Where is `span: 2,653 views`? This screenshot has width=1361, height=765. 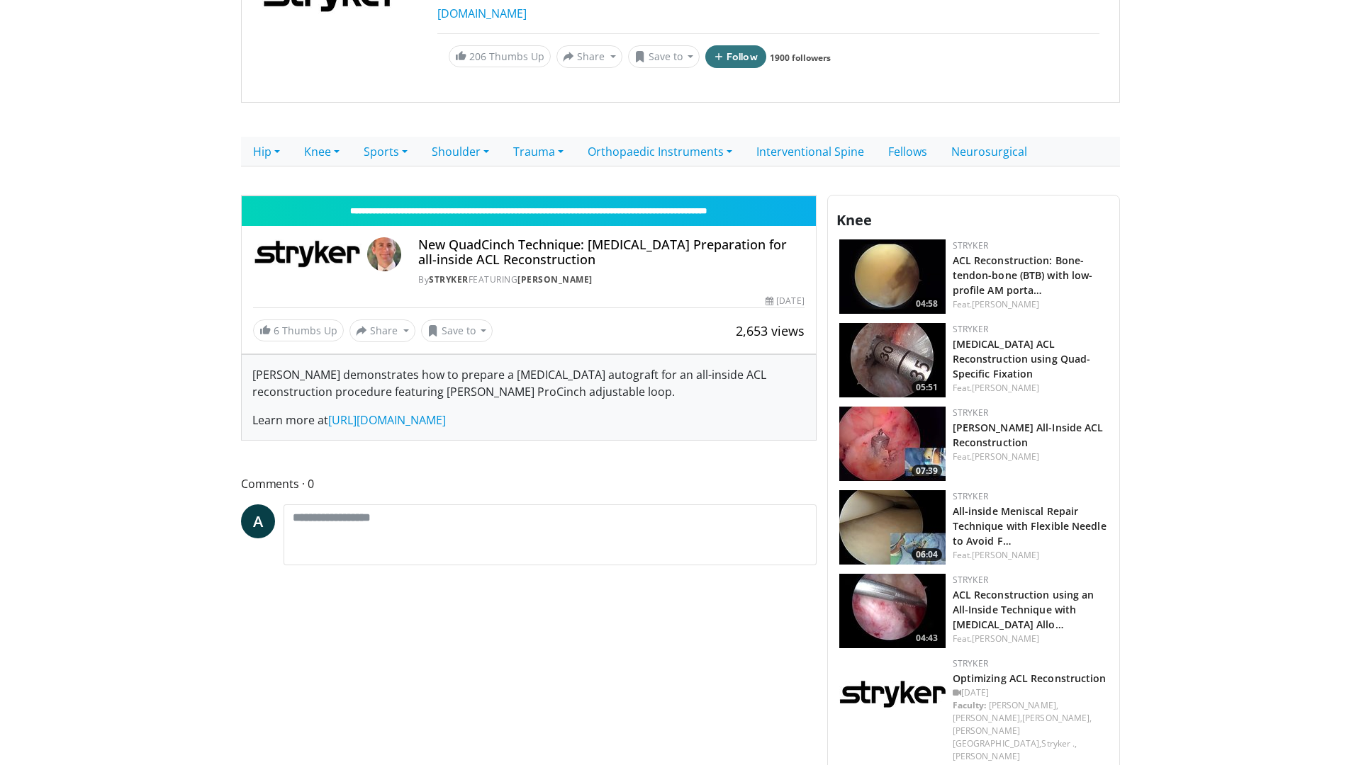 span: 2,653 views is located at coordinates (770, 331).